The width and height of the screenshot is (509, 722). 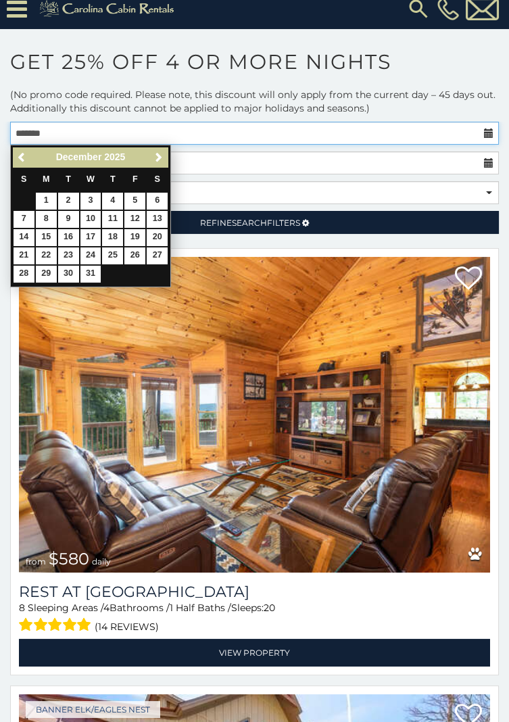 I want to click on a: 16, so click(x=68, y=237).